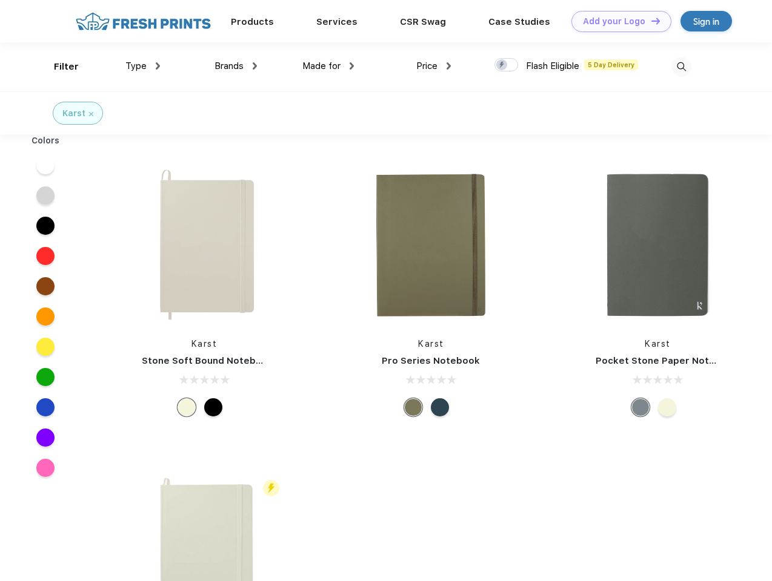  What do you see at coordinates (667, 361) in the screenshot?
I see `a: Pocket Stone Paper Notebook` at bounding box center [667, 361].